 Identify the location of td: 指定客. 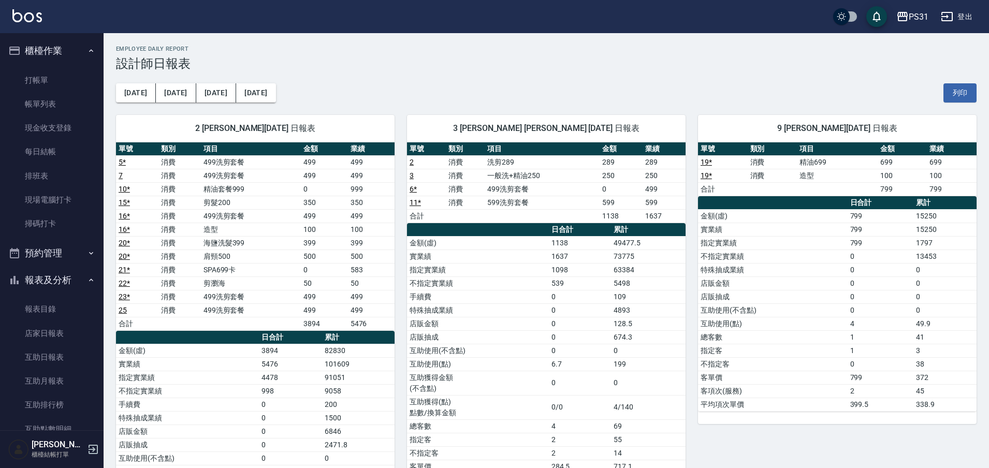
(478, 440).